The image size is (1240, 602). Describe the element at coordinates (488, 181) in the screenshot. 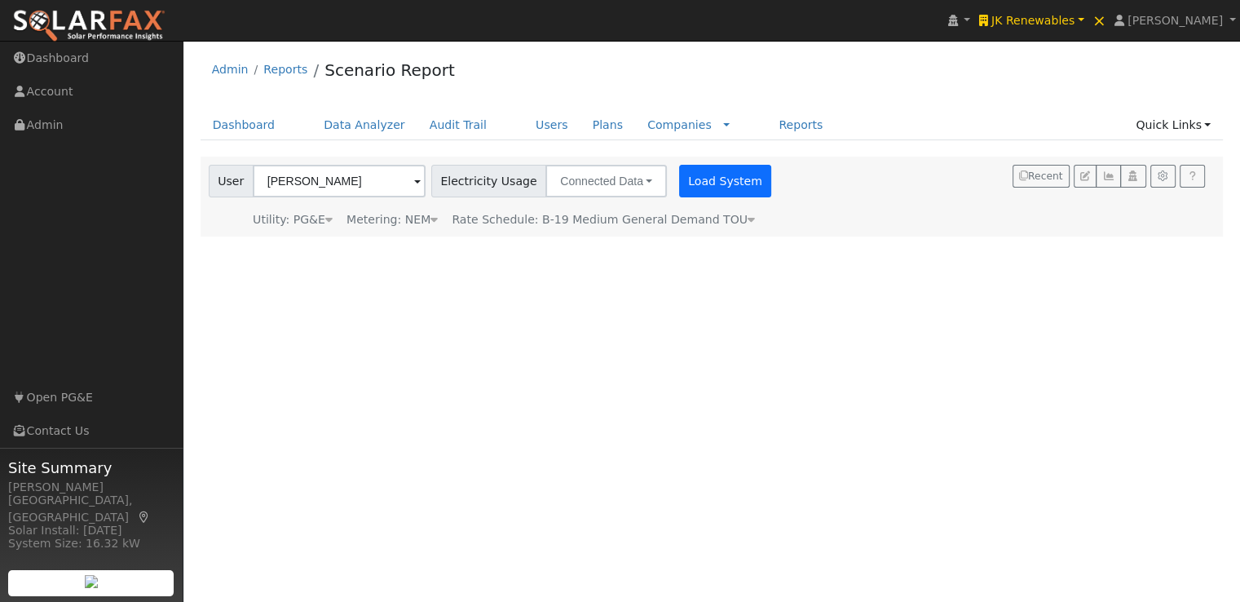

I see `span: Electricity Usage` at that location.